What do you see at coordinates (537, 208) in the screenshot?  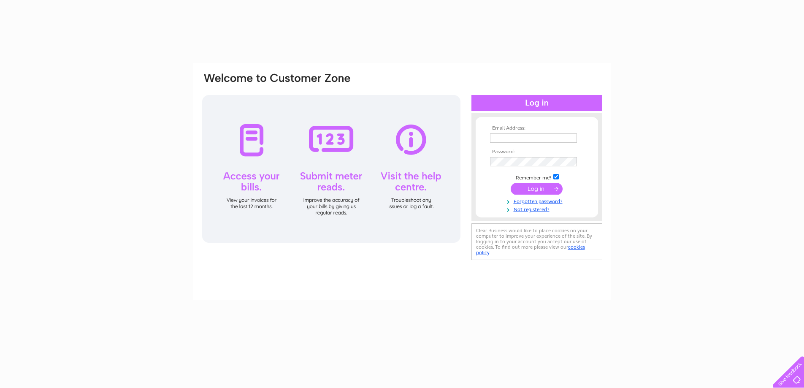 I see `a: Not registered?` at bounding box center [537, 208].